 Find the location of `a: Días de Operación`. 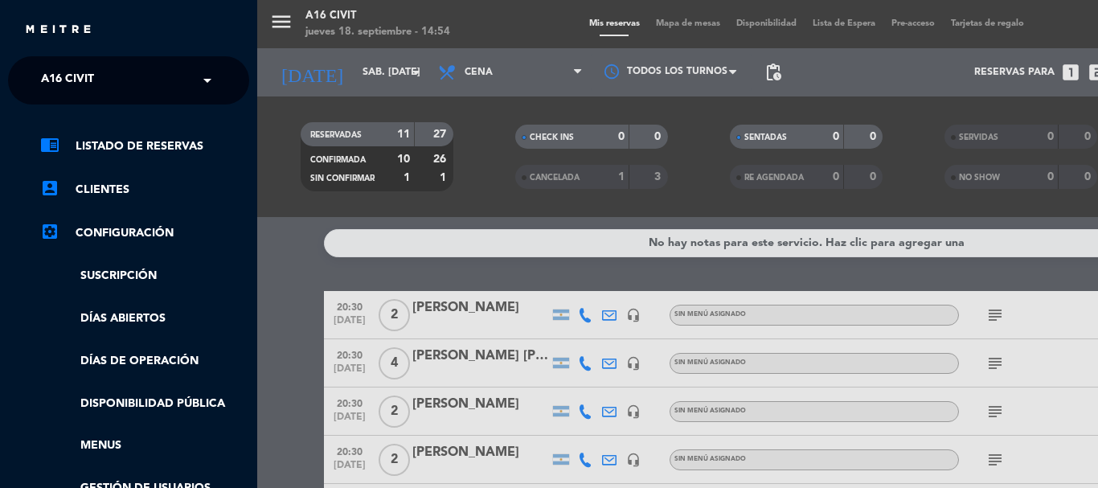

a: Días de Operación is located at coordinates (145, 361).